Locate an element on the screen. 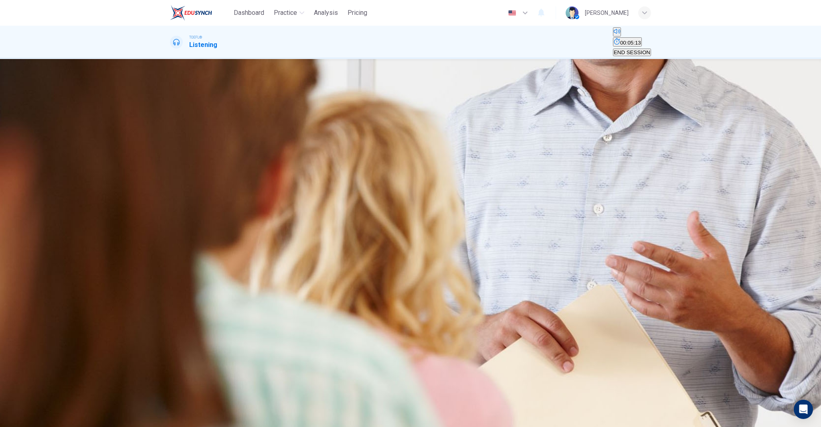  a: Dashboard is located at coordinates (249, 13).